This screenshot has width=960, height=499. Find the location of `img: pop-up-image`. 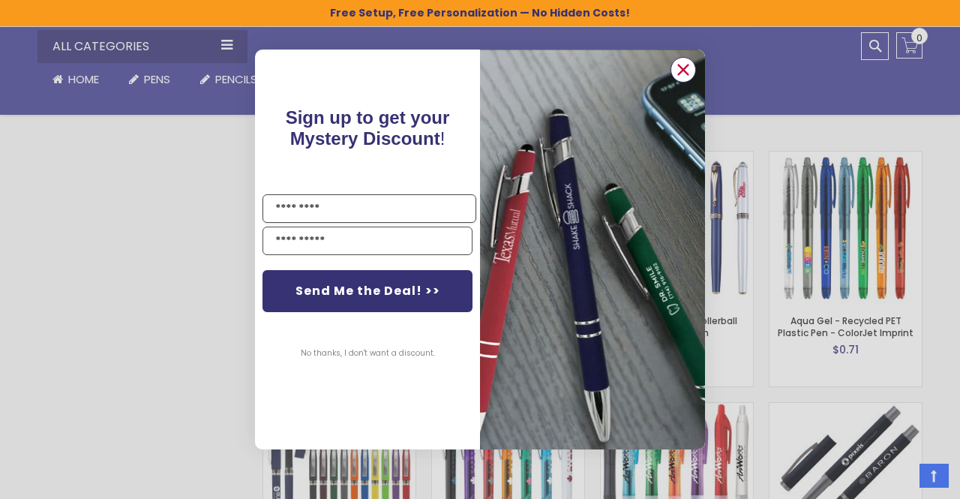

img: pop-up-image is located at coordinates (592, 249).